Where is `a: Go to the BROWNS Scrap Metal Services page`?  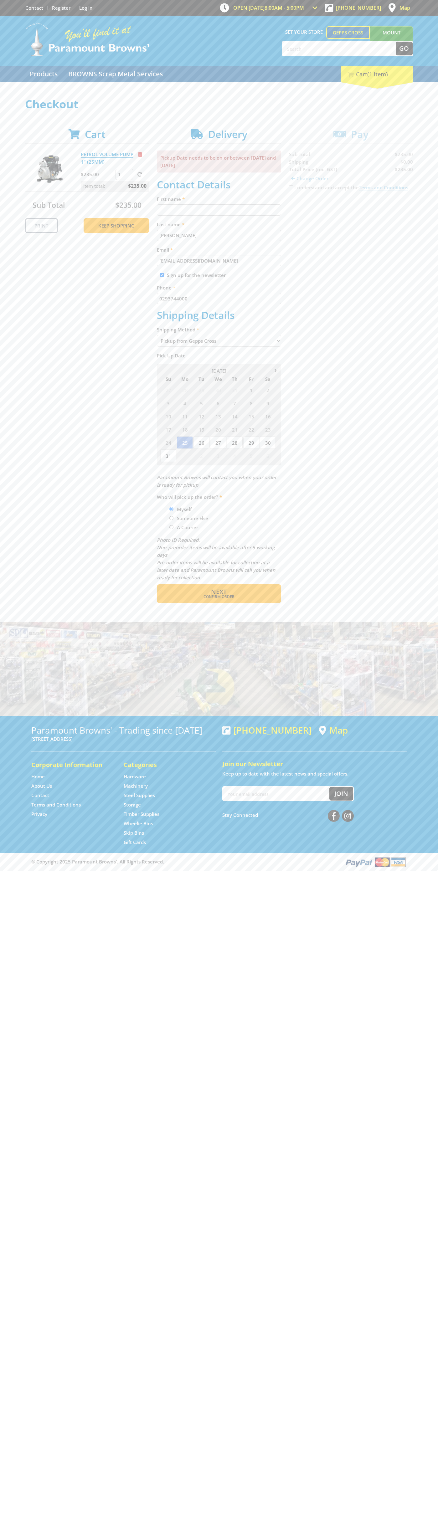
a: Go to the BROWNS Scrap Metal Services page is located at coordinates (116, 74).